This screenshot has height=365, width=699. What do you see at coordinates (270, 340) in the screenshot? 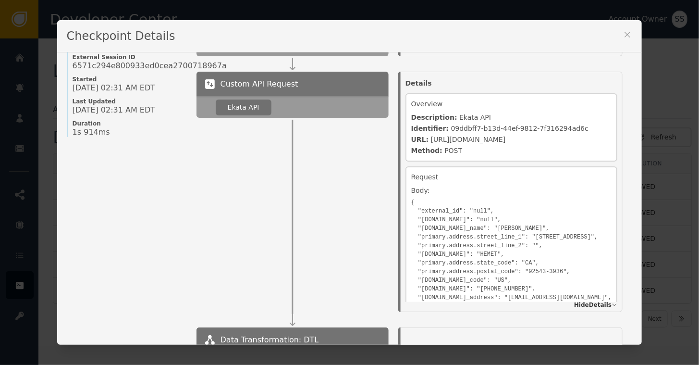
I see `span: Data Transformation: DTL` at bounding box center [270, 340].